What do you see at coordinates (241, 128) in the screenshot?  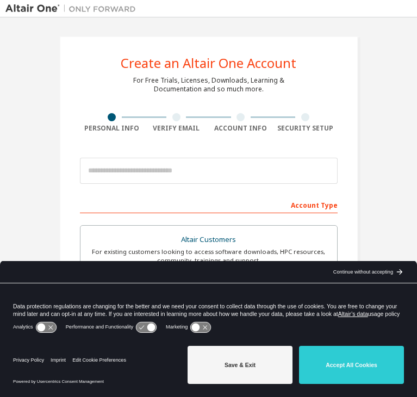 I see `div: Account Info` at bounding box center [241, 128].